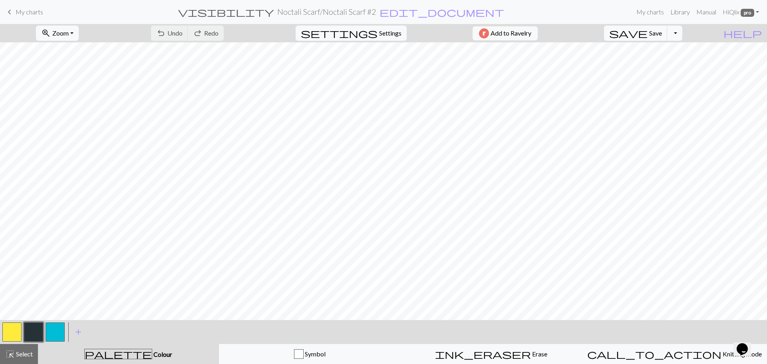  I want to click on a: HiQlix pro, so click(740, 12).